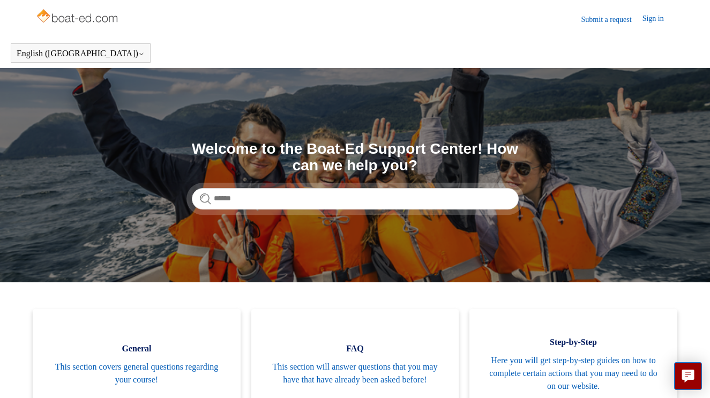 Image resolution: width=710 pixels, height=398 pixels. What do you see at coordinates (659, 19) in the screenshot?
I see `a: Sign in` at bounding box center [659, 19].